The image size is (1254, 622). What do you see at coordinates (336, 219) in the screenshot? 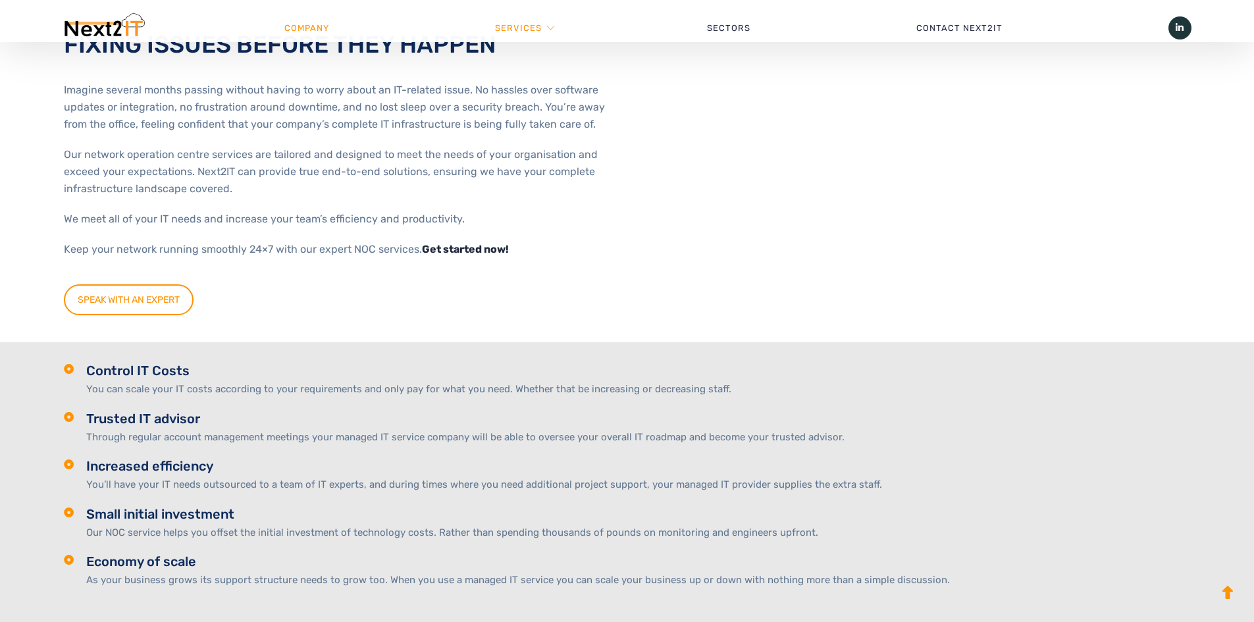
I see `p: We meet all of your IT needs and increase your team’s efficiency and productivity.` at bounding box center [336, 219].